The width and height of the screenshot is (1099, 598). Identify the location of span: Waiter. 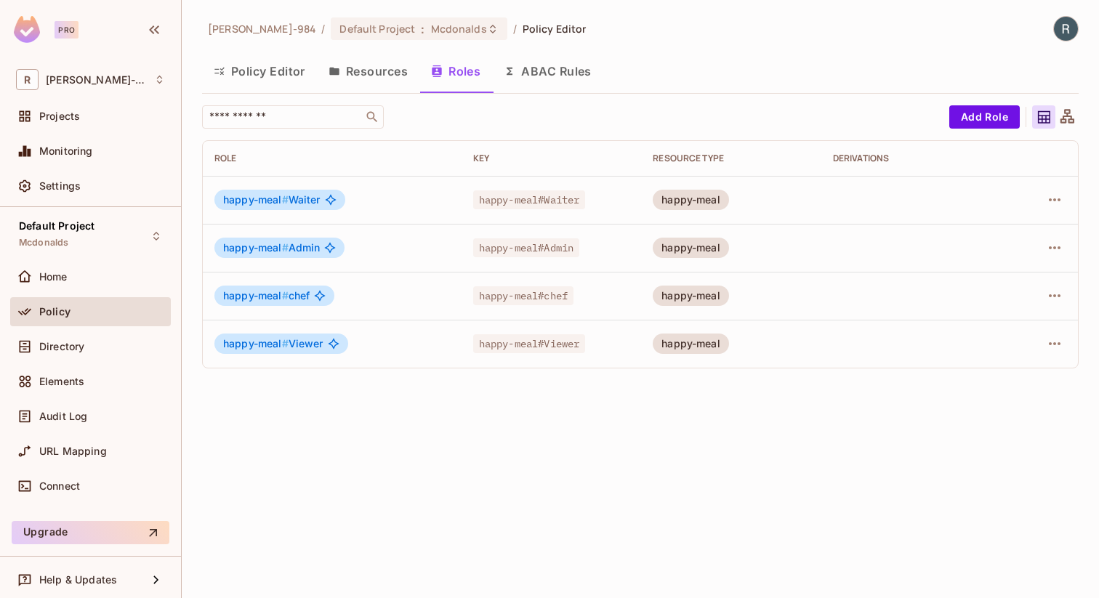
(272, 200).